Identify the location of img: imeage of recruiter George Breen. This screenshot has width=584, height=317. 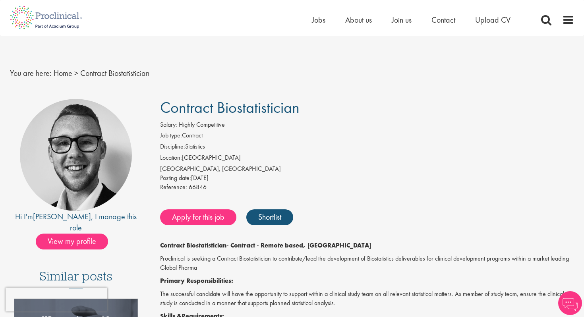
(76, 155).